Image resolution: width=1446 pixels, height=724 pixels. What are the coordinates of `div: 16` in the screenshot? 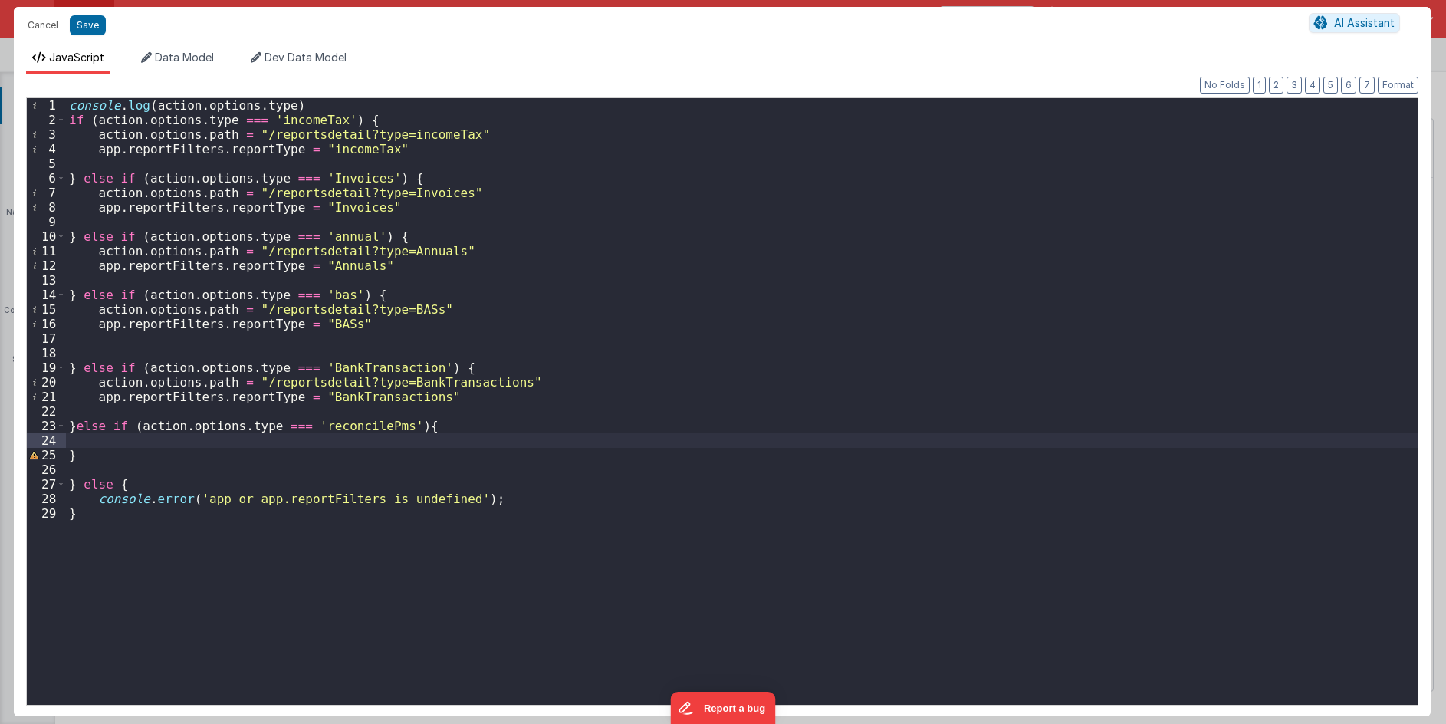 It's located at (46, 324).